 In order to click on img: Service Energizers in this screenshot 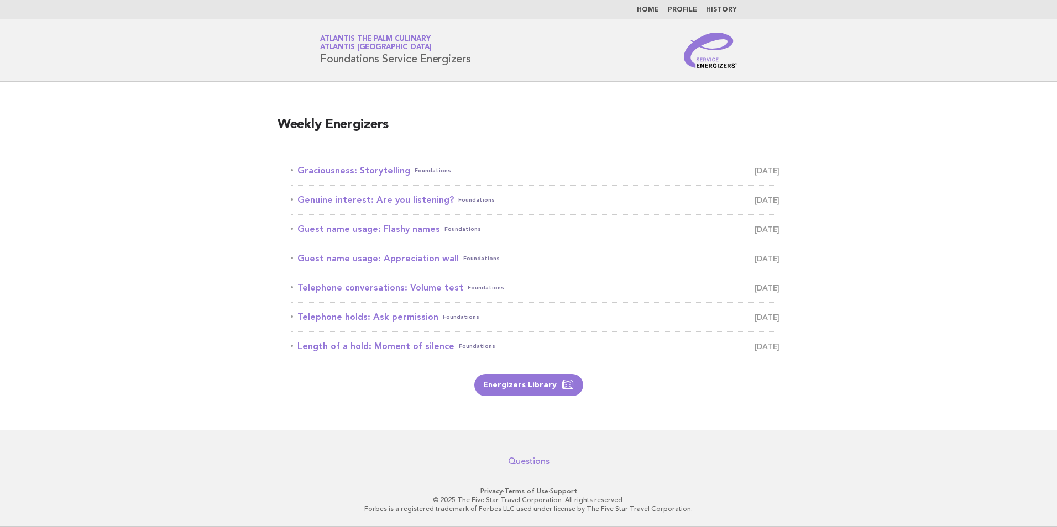, I will do `click(710, 50)`.